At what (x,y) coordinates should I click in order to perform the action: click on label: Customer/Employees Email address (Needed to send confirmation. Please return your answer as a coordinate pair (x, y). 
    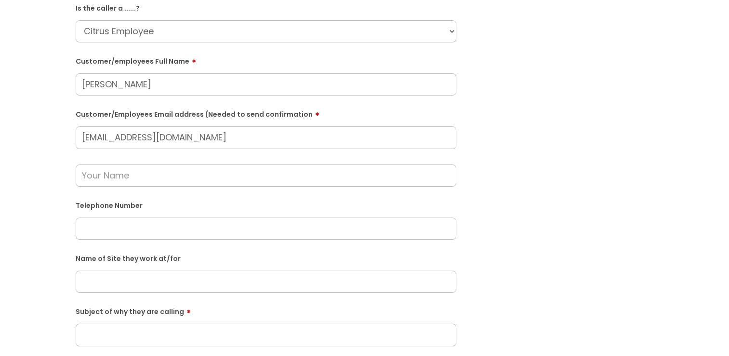
    Looking at the image, I should click on (266, 113).